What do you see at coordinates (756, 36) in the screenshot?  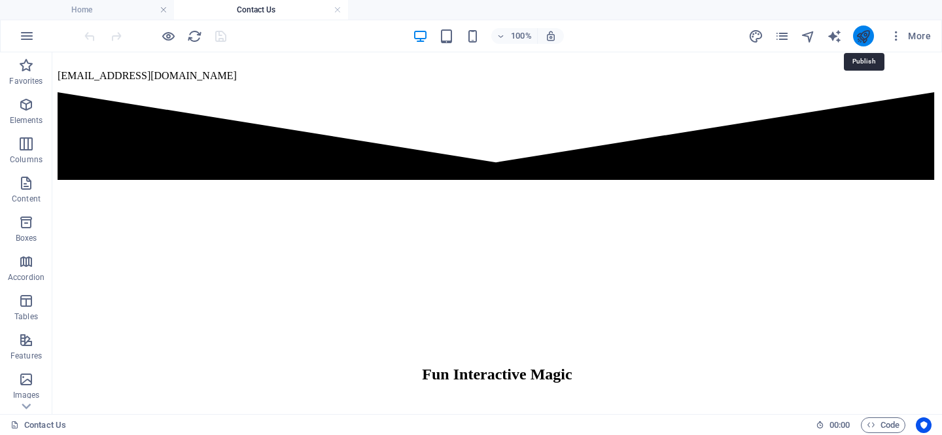 I see `button: design` at bounding box center [756, 36].